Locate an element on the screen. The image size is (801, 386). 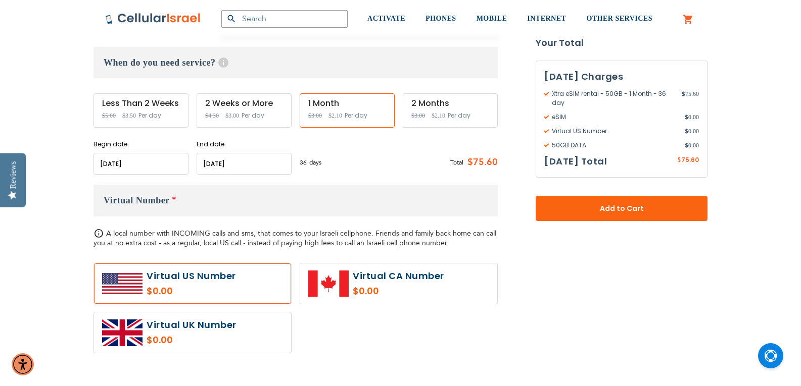
span: Help is located at coordinates (223, 63).